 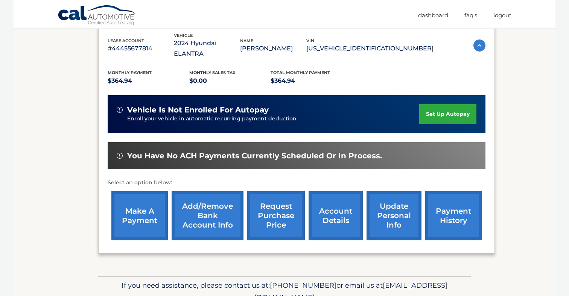 I want to click on a: set up autopay, so click(x=448, y=114).